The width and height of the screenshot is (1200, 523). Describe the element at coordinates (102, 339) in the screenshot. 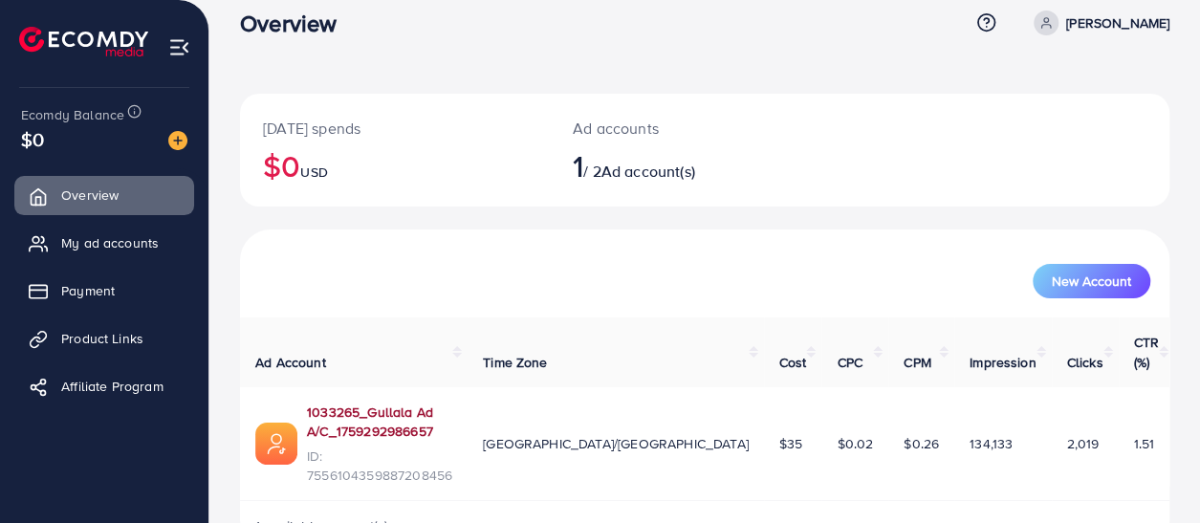

I see `span: Product Links` at that location.